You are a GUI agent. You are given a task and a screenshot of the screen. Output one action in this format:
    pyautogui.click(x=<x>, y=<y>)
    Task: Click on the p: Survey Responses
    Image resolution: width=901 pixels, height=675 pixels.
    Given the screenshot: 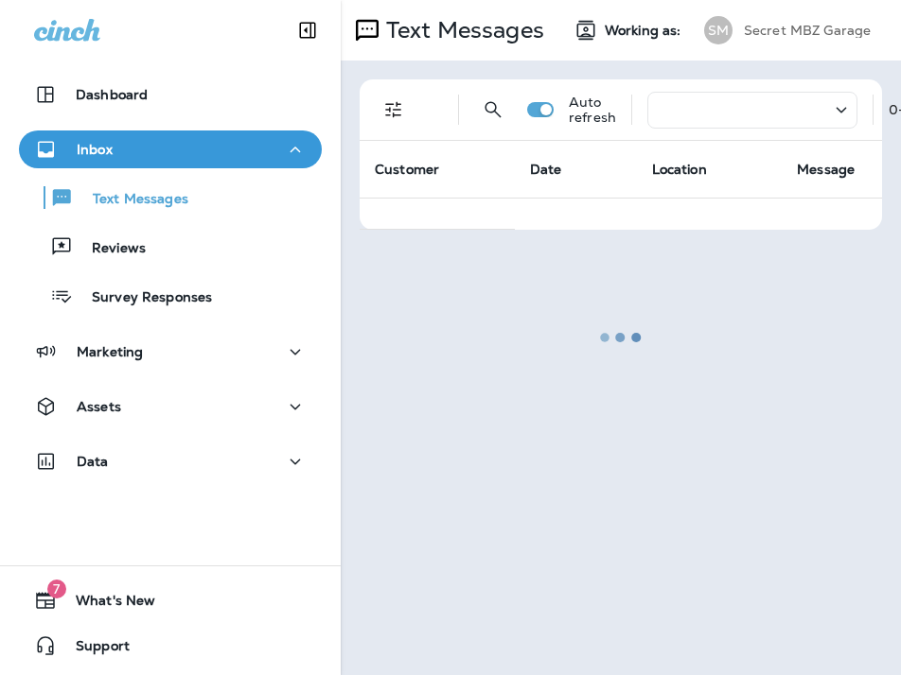 What is the action you would take?
    pyautogui.click(x=142, y=298)
    